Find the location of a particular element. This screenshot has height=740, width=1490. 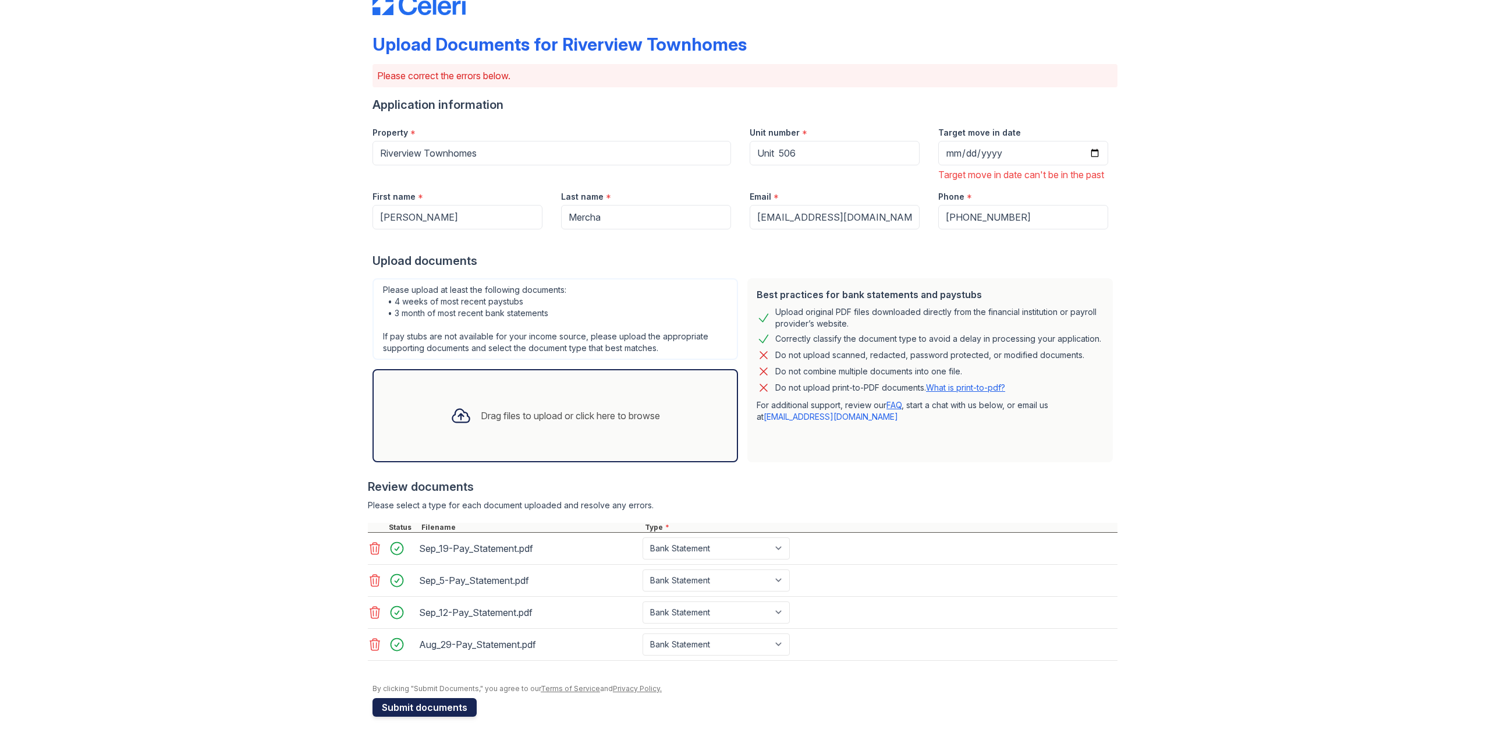

div: Upload documents is located at coordinates (745, 261).